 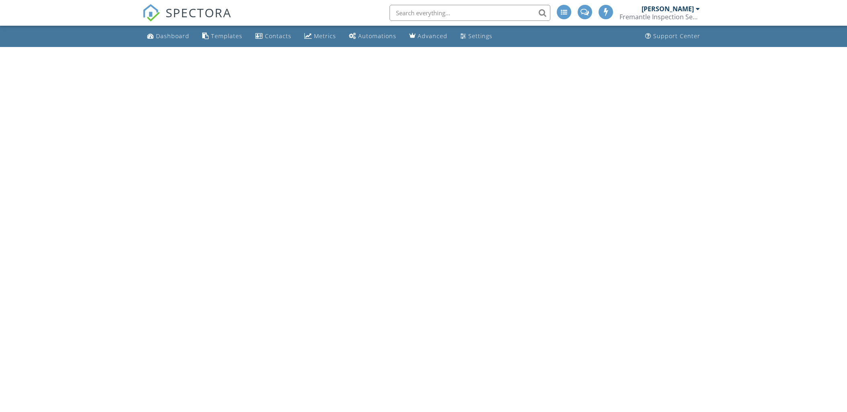 What do you see at coordinates (227, 36) in the screenshot?
I see `div: Templates` at bounding box center [227, 36].